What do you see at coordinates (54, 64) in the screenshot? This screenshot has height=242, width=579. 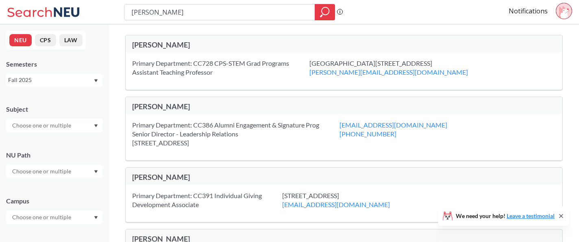 I see `div: Semesters` at bounding box center [54, 64].